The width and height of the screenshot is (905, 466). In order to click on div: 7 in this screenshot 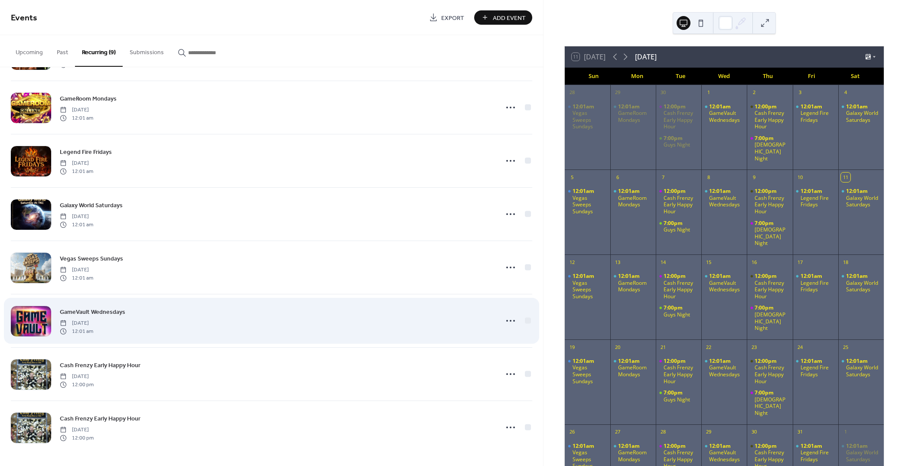, I will do `click(663, 177)`.